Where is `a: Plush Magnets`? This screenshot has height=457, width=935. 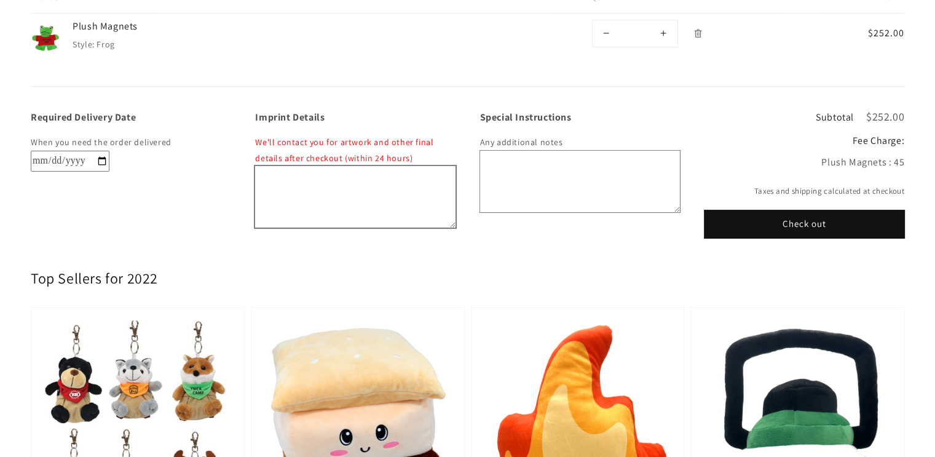 a: Plush Magnets is located at coordinates (165, 26).